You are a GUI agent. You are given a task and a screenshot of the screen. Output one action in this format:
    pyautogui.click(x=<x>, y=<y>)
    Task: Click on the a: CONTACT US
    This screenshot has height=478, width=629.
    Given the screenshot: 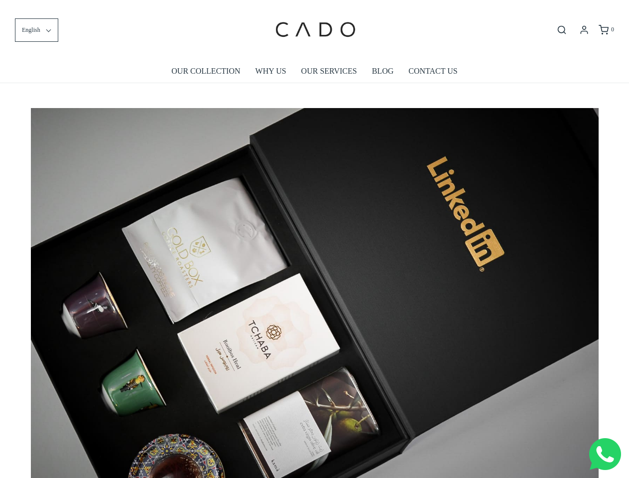 What is the action you would take?
    pyautogui.click(x=433, y=71)
    